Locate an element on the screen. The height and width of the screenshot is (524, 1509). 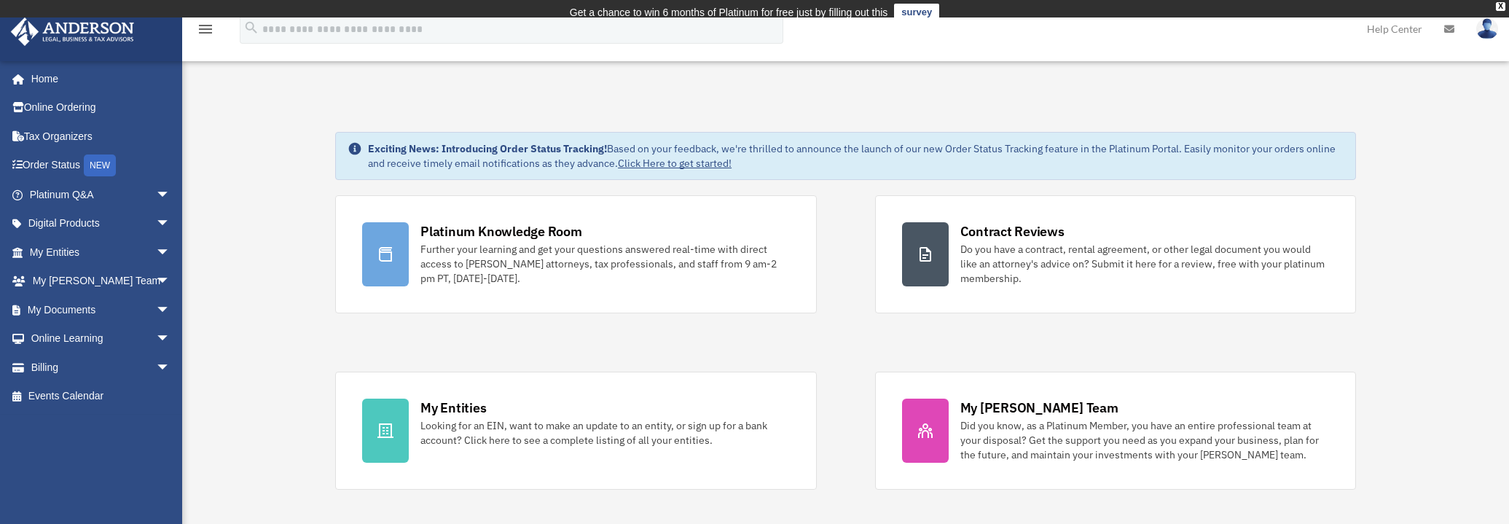
a: Online Ordering is located at coordinates (101, 108).